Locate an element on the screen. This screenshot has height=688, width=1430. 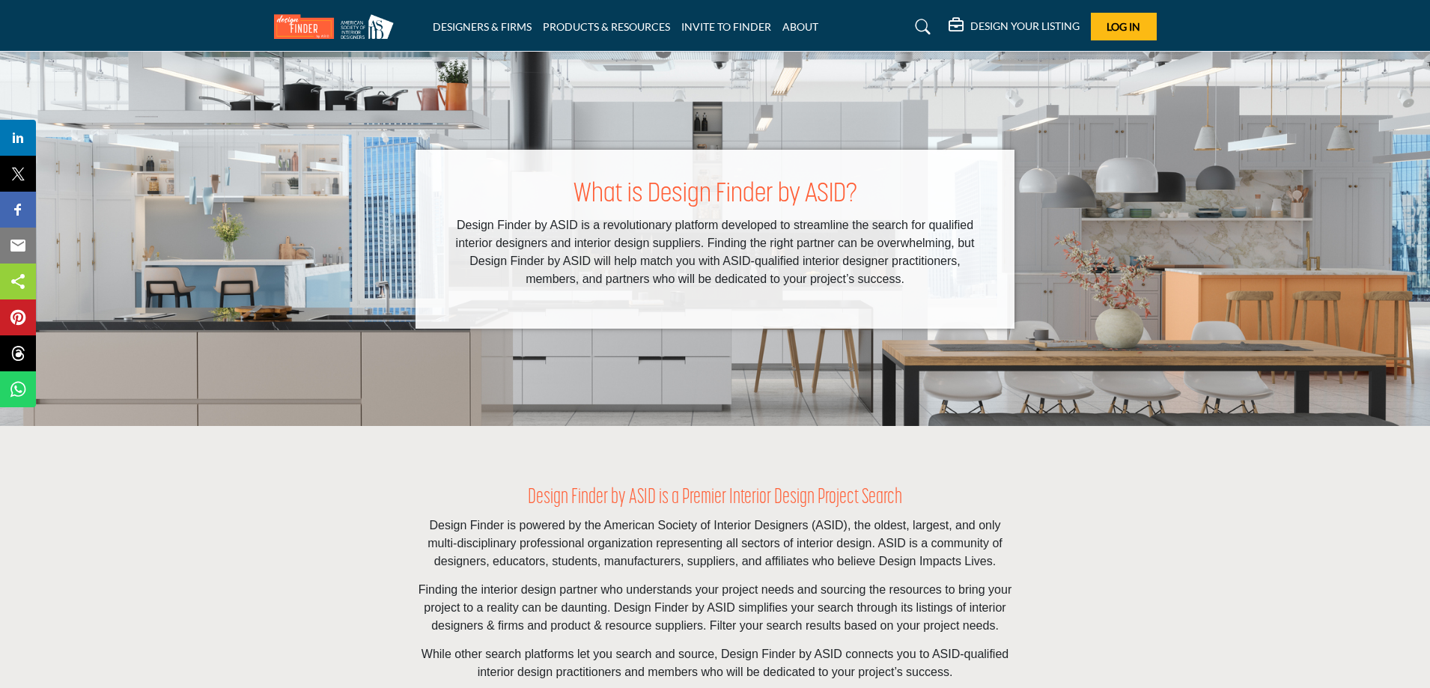
h1: What is Design Finder by ASID? is located at coordinates (715, 195).